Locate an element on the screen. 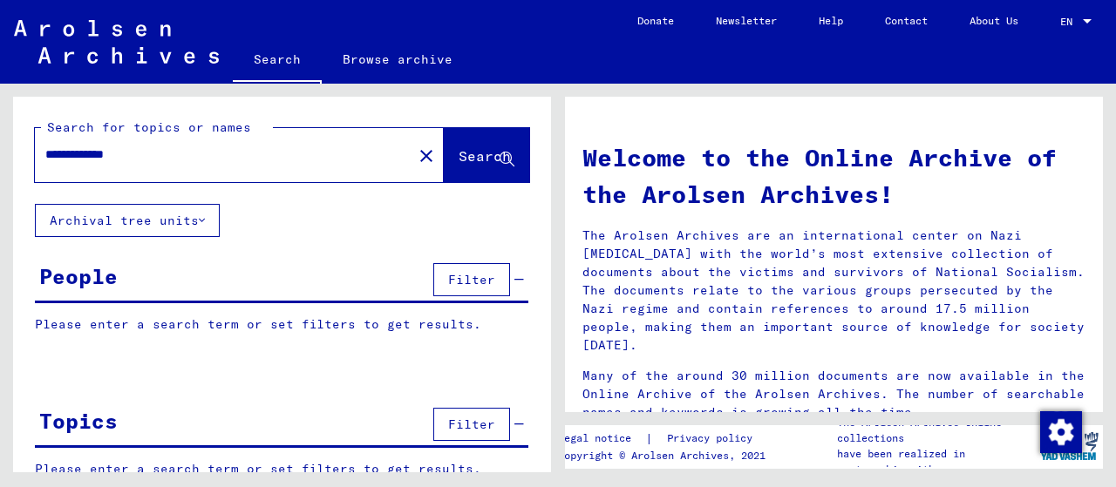 The width and height of the screenshot is (1116, 487). span: Search is located at coordinates (485, 156).